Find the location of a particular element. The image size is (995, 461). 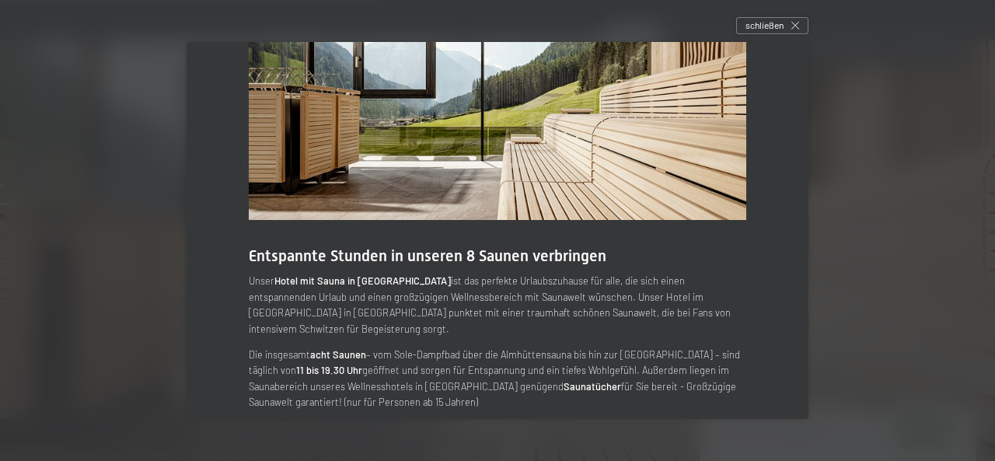

strong: acht Saunen is located at coordinates (338, 355).